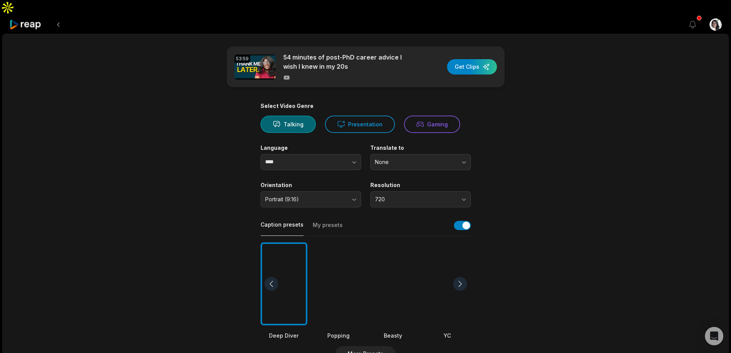 The width and height of the screenshot is (731, 353). What do you see at coordinates (311, 148) in the screenshot?
I see `label: Language` at bounding box center [311, 148].